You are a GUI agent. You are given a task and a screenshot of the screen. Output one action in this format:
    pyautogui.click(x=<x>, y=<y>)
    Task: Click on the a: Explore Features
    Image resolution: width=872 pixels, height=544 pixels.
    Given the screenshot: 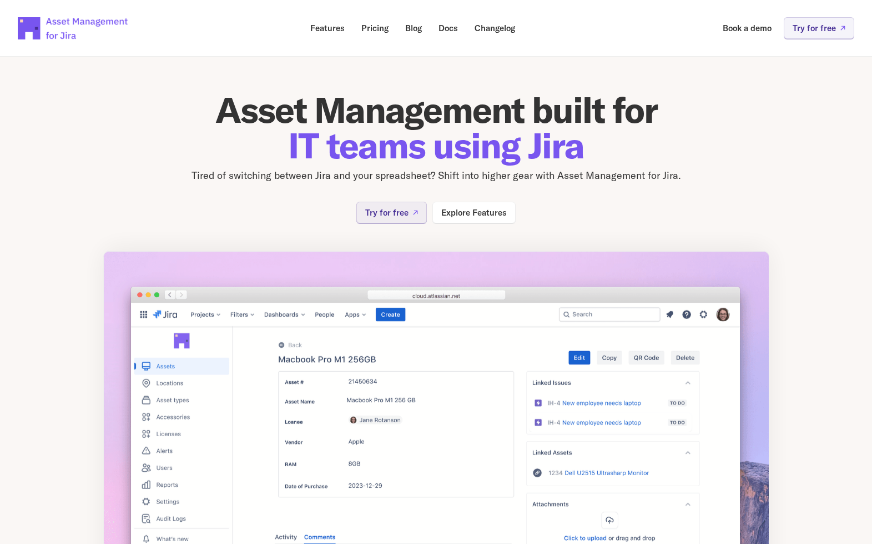 What is the action you would take?
    pyautogui.click(x=474, y=212)
    